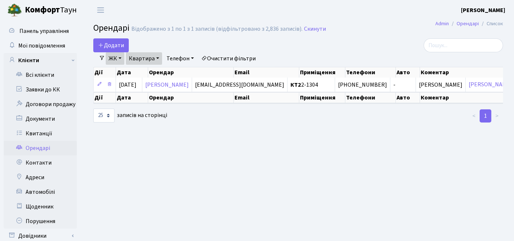 The height and width of the screenshot is (241, 514). Describe the element at coordinates (111, 45) in the screenshot. I see `a: Додати` at that location.